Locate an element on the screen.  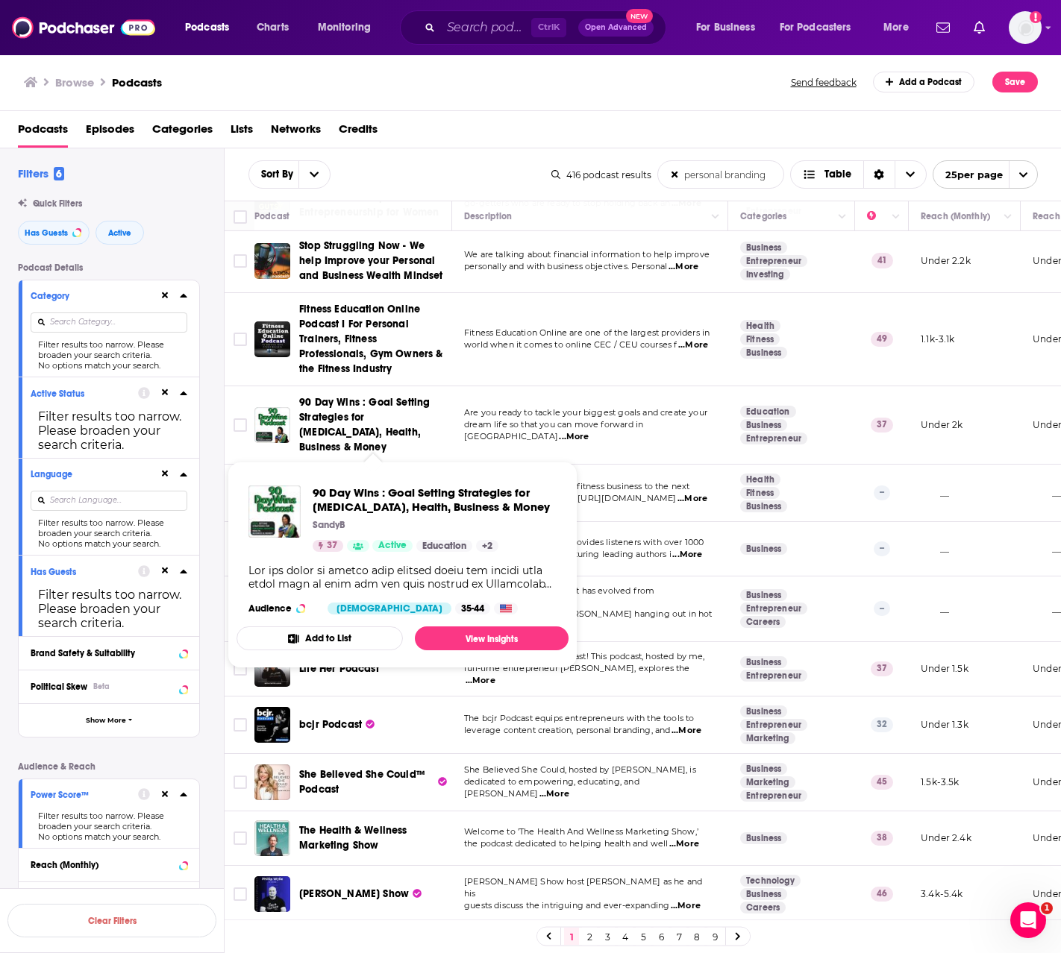
button: Column Actions is located at coordinates (1008, 217).